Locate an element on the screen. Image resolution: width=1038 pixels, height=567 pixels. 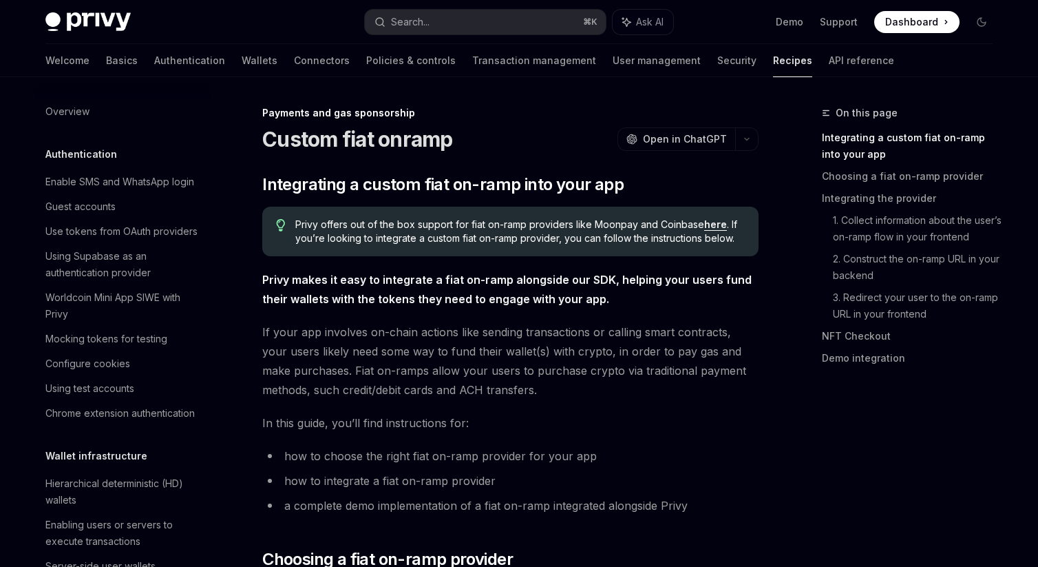
a: Connectors is located at coordinates (322, 61).